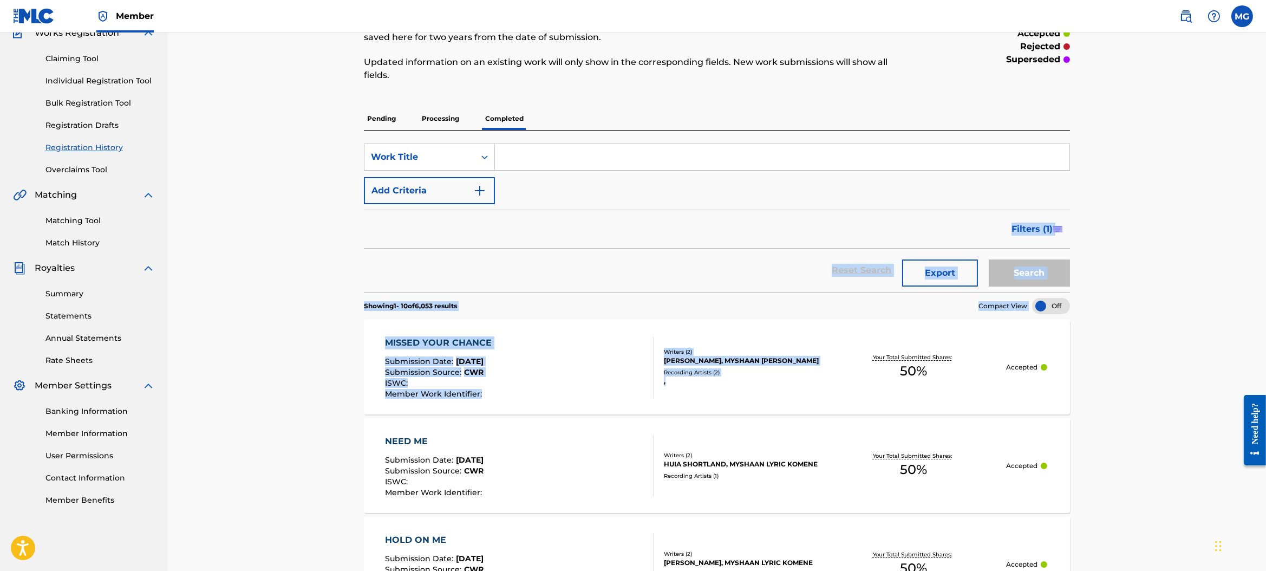  What do you see at coordinates (940, 273) in the screenshot?
I see `button: Export` at bounding box center [940, 273].